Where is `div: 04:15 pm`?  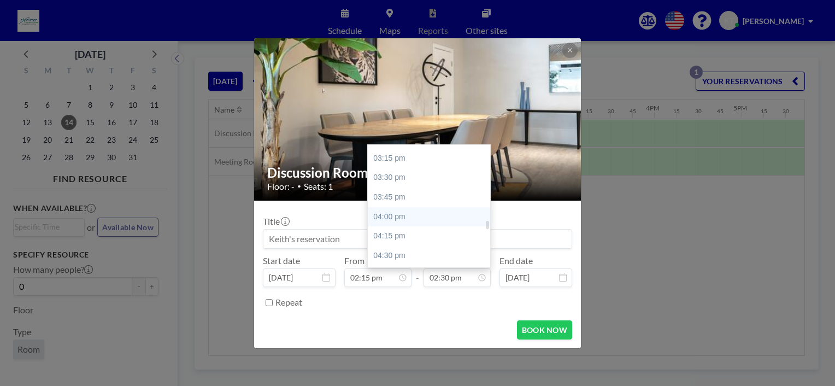
div: 04:15 pm is located at coordinates (432, 236).